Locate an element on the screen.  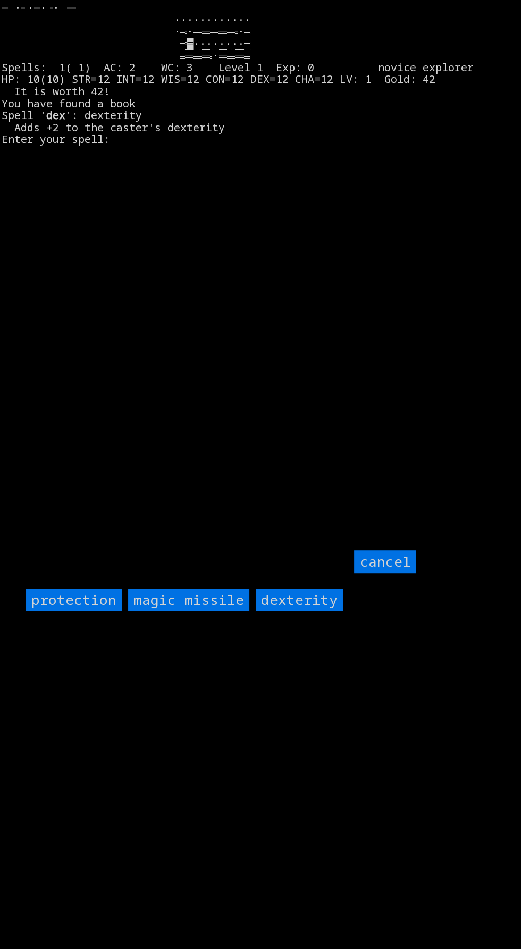
b: dex is located at coordinates (56, 115).